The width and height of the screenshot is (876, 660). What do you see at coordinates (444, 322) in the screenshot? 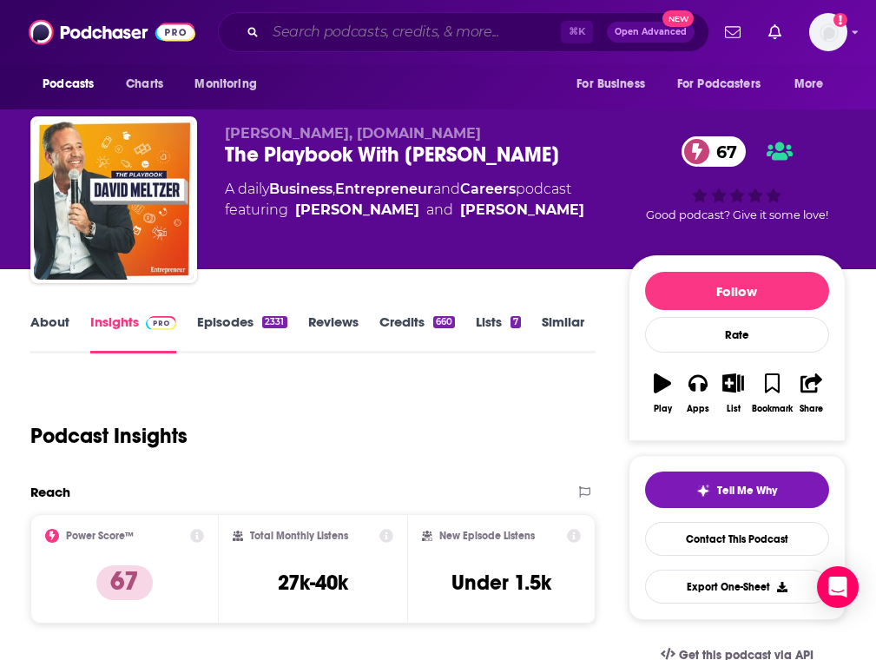
I see `div: 660` at bounding box center [444, 322].